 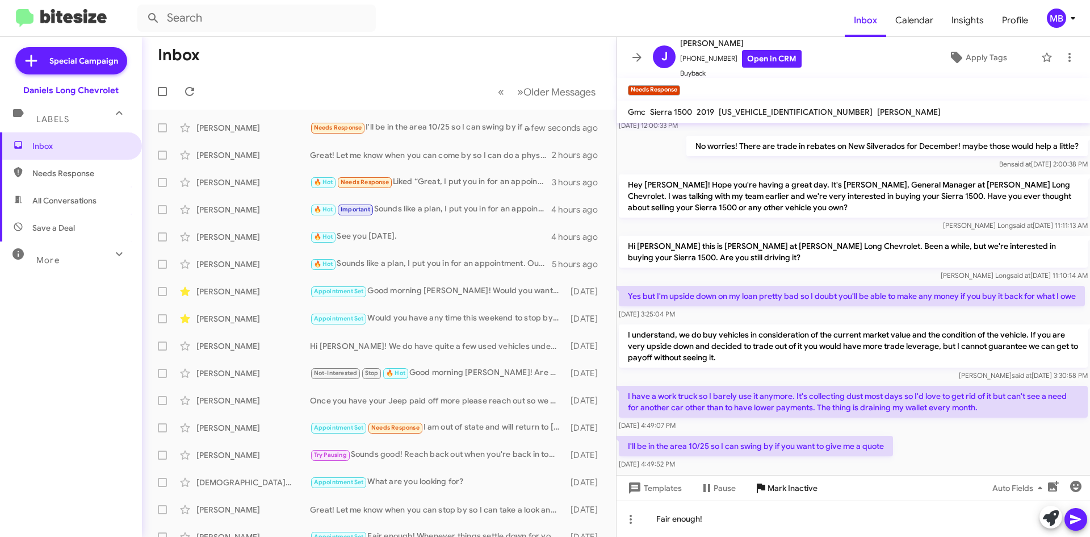 What do you see at coordinates (372, 373) in the screenshot?
I see `span: Stop` at bounding box center [372, 373].